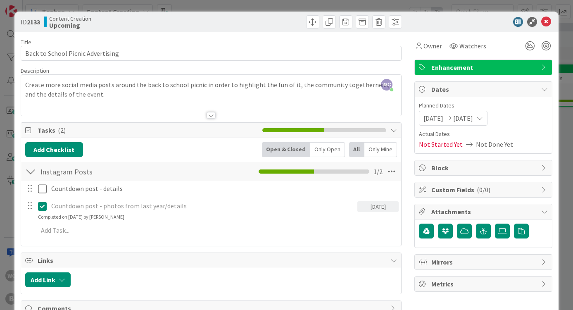  I want to click on b: 2133, so click(33, 22).